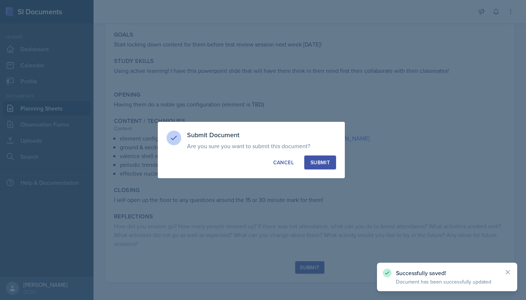 The height and width of the screenshot is (300, 526). Describe the element at coordinates (262, 146) in the screenshot. I see `p: Are you sure you want to submit this document?` at that location.